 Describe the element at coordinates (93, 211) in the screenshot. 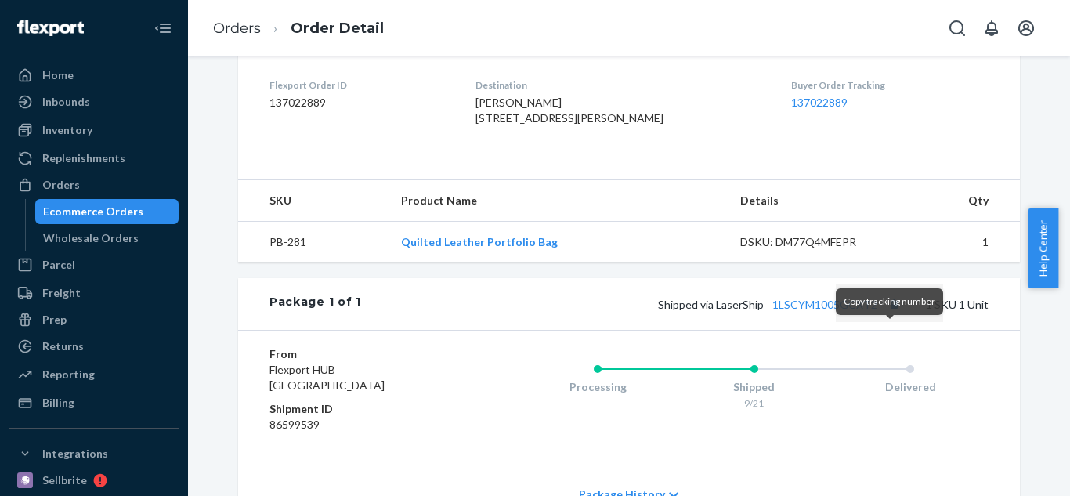

I see `div: Ecommerce Orders` at that location.